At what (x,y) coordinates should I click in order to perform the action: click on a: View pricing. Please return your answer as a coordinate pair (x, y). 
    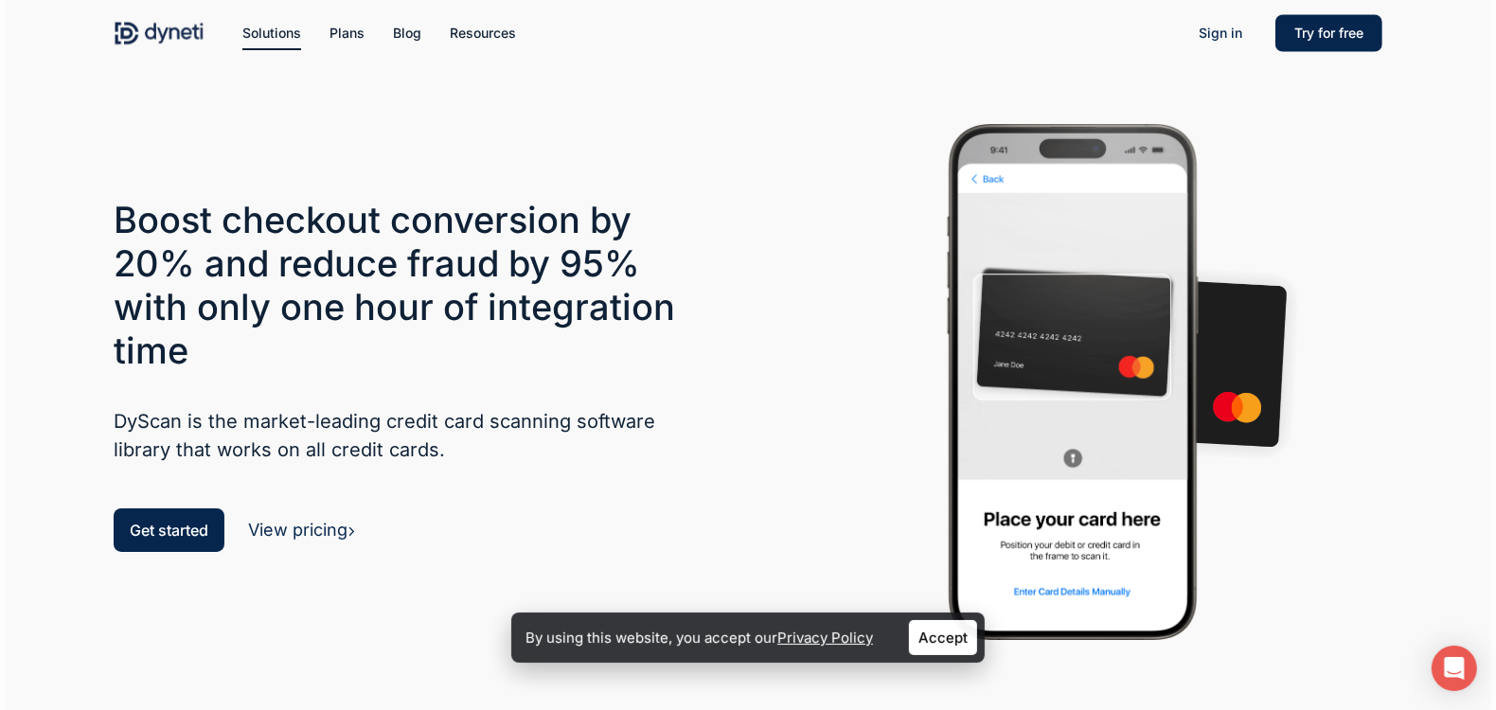
    Looking at the image, I should click on (302, 529).